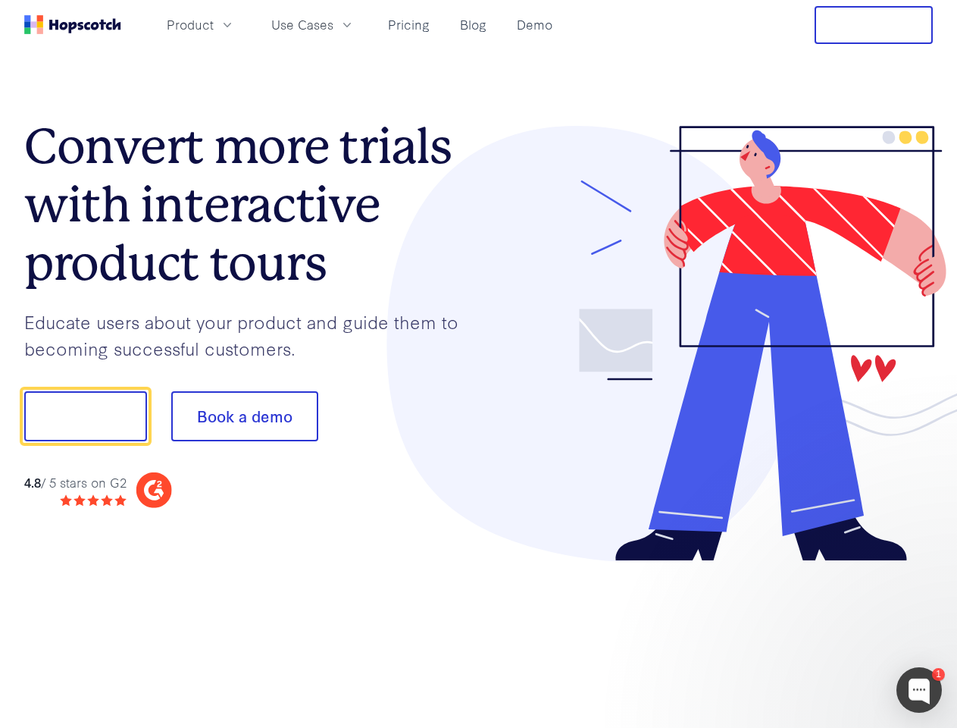  What do you see at coordinates (252, 334) in the screenshot?
I see `p: Educate users about your product and guide them to becoming successful customers.` at bounding box center [252, 334].